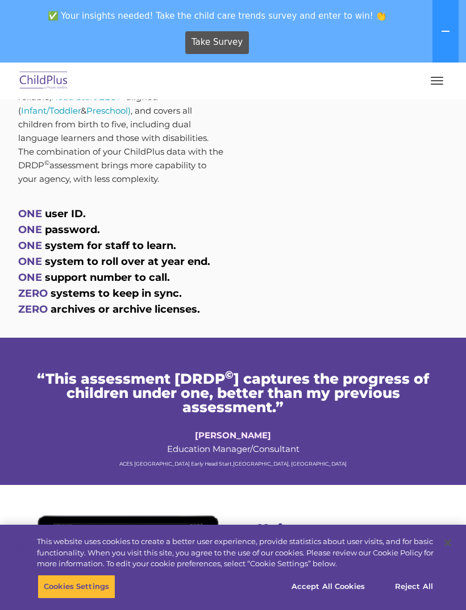 The height and width of the screenshot is (610, 466). Describe the element at coordinates (217, 42) in the screenshot. I see `span: Take Survey` at that location.